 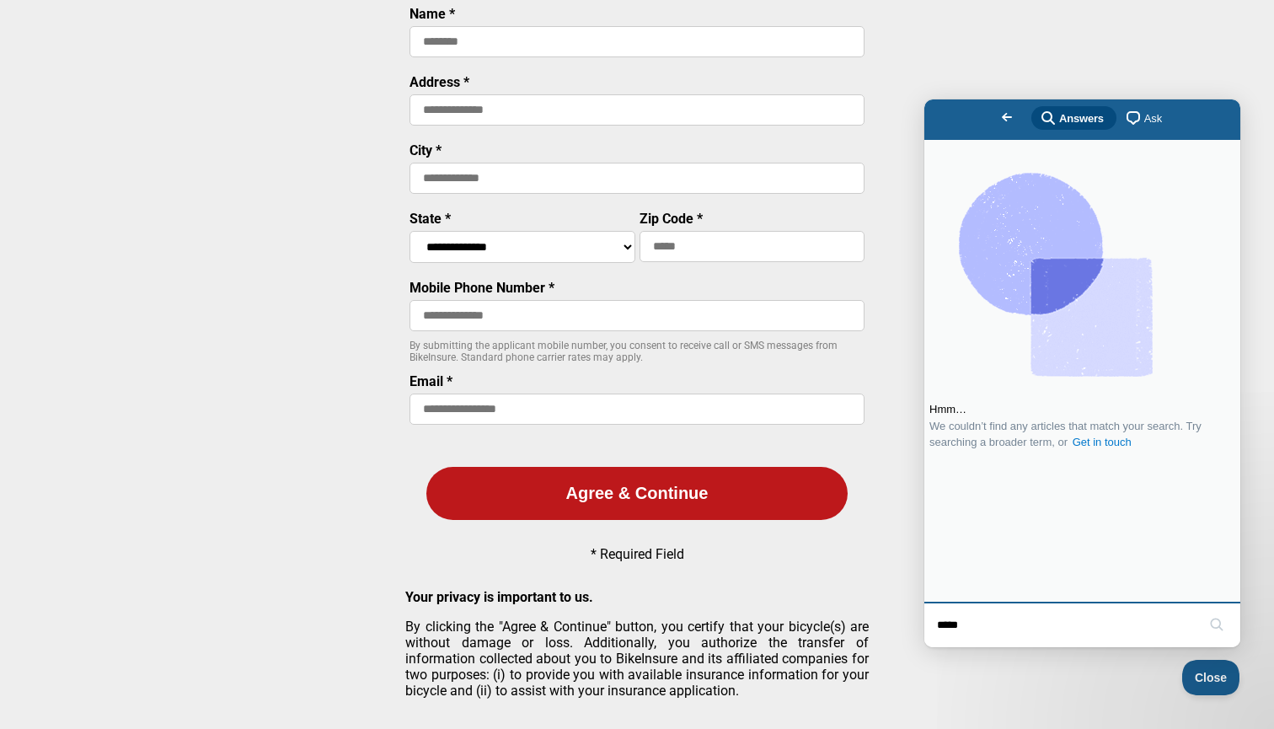 What do you see at coordinates (83, 18) in the screenshot?
I see `a: Go back` at bounding box center [83, 18].